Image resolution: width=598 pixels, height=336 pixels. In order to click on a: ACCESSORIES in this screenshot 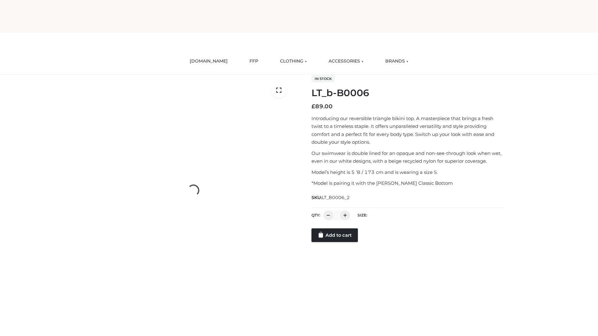, I will do `click(346, 61)`.